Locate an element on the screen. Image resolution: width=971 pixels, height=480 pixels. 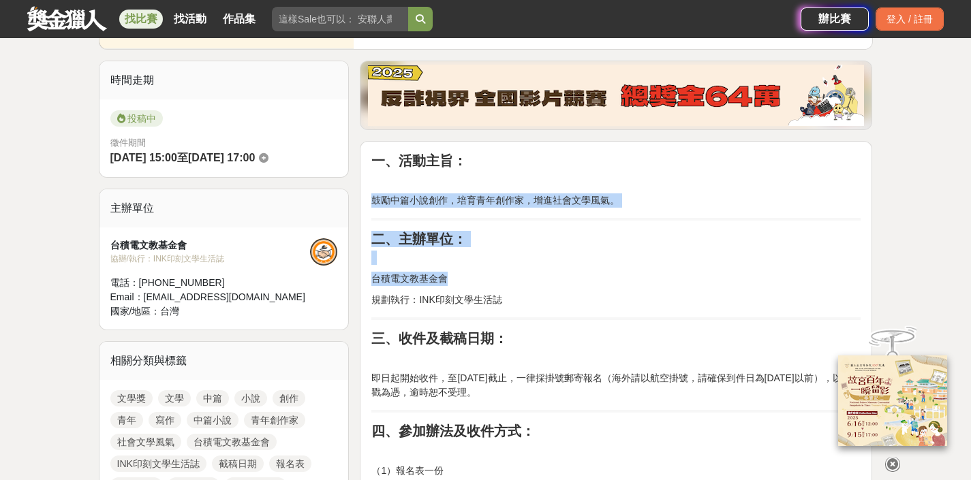
a: 中篇 is located at coordinates (213, 398).